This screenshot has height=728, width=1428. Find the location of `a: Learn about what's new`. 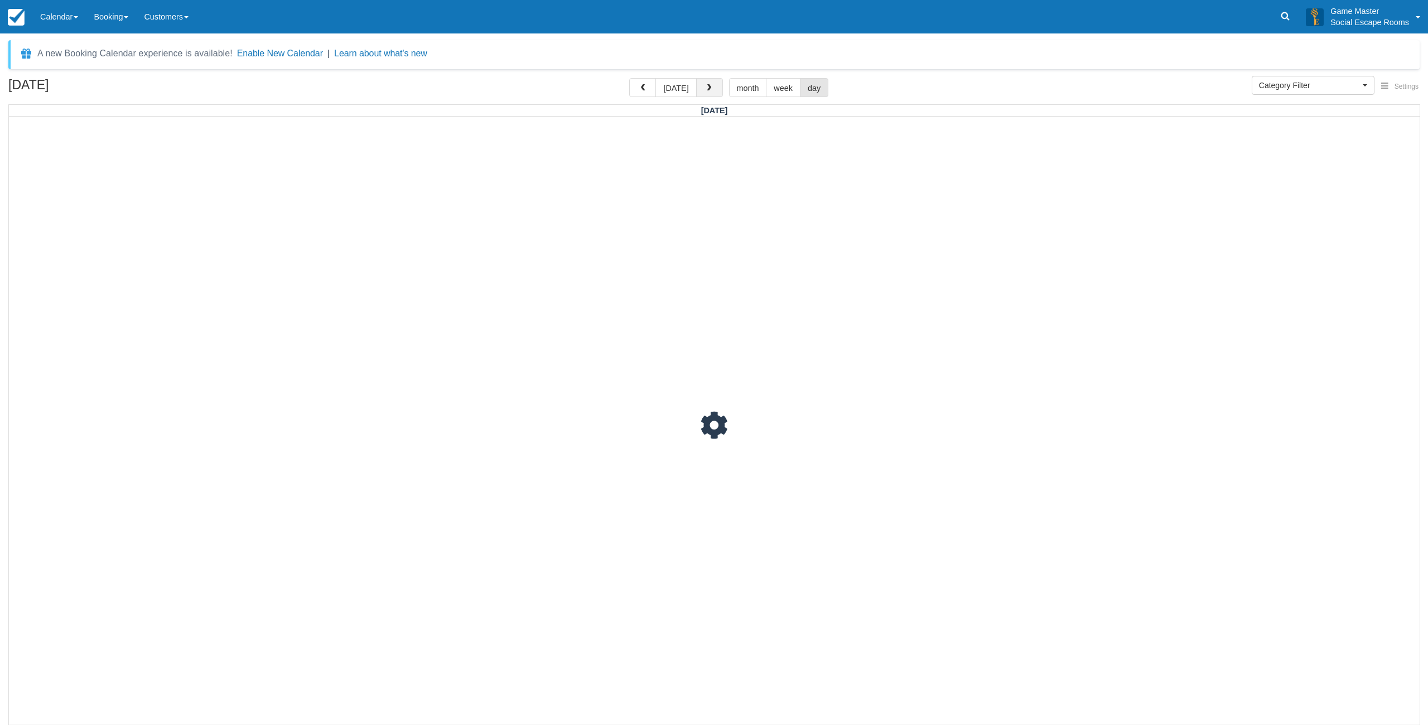

a: Learn about what's new is located at coordinates (380, 53).